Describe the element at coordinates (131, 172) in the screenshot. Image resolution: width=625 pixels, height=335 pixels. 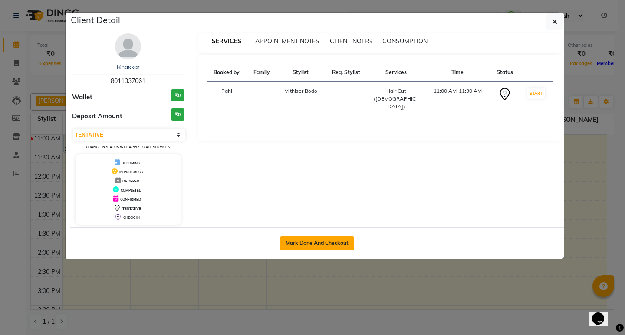
I see `span: IN PROGRESS` at that location.